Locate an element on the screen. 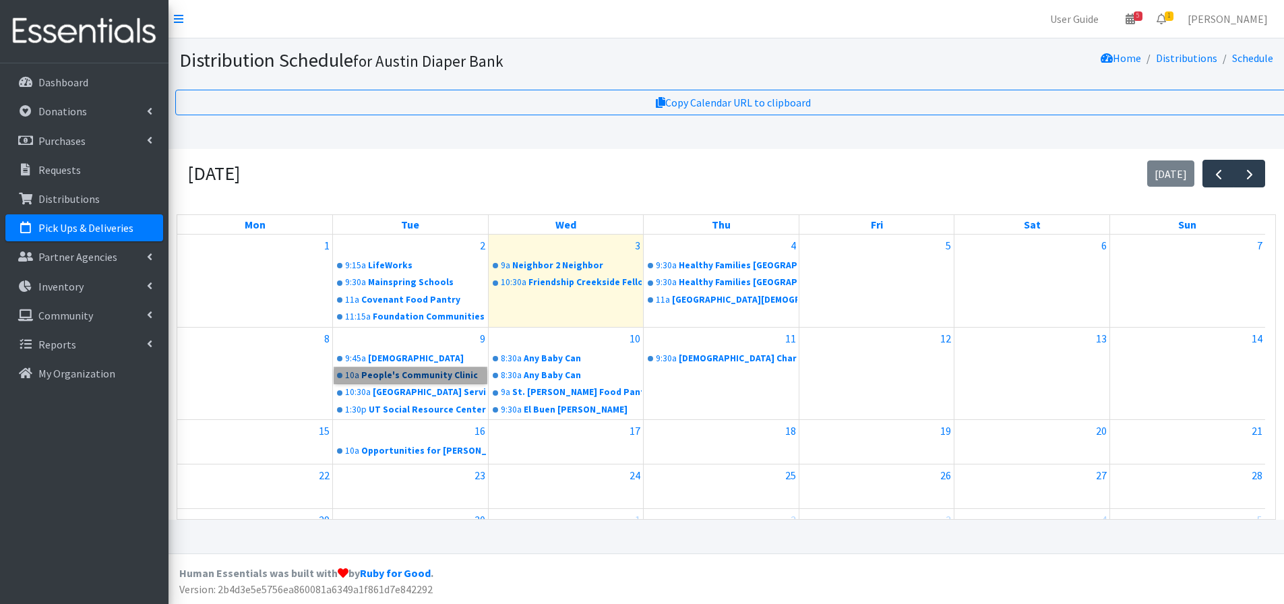 The width and height of the screenshot is (1284, 604). a: Sunday is located at coordinates (1187, 224).